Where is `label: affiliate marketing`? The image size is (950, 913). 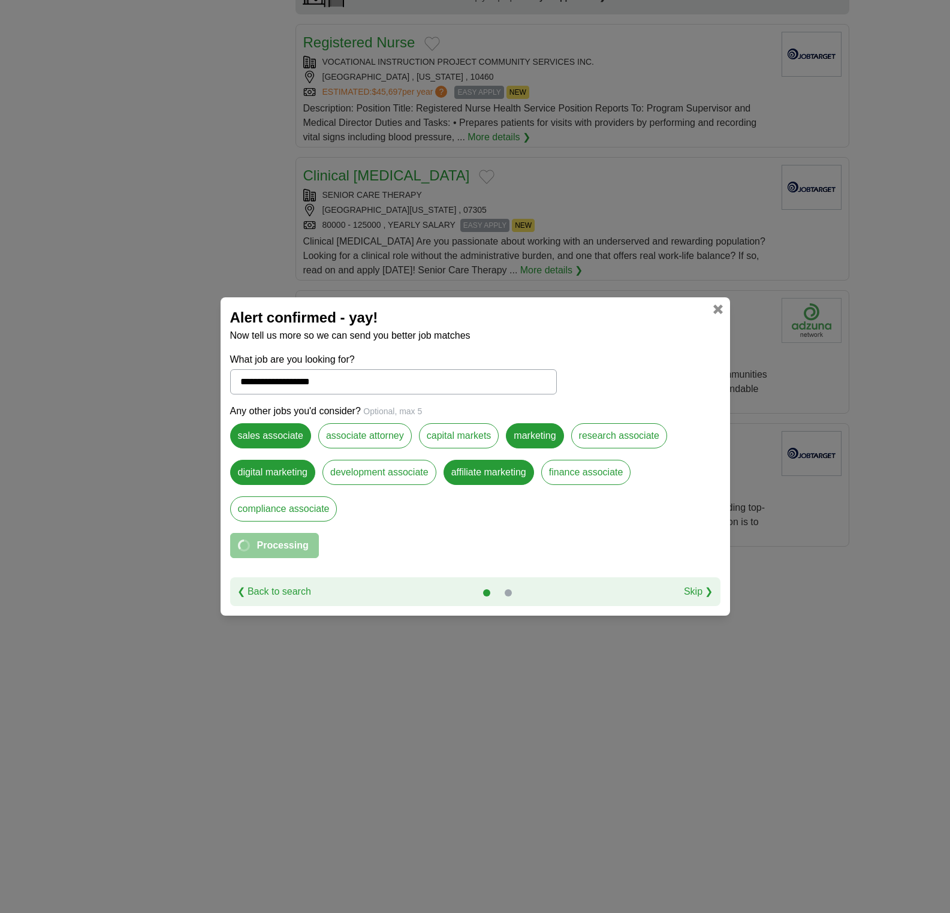
label: affiliate marketing is located at coordinates (488, 472).